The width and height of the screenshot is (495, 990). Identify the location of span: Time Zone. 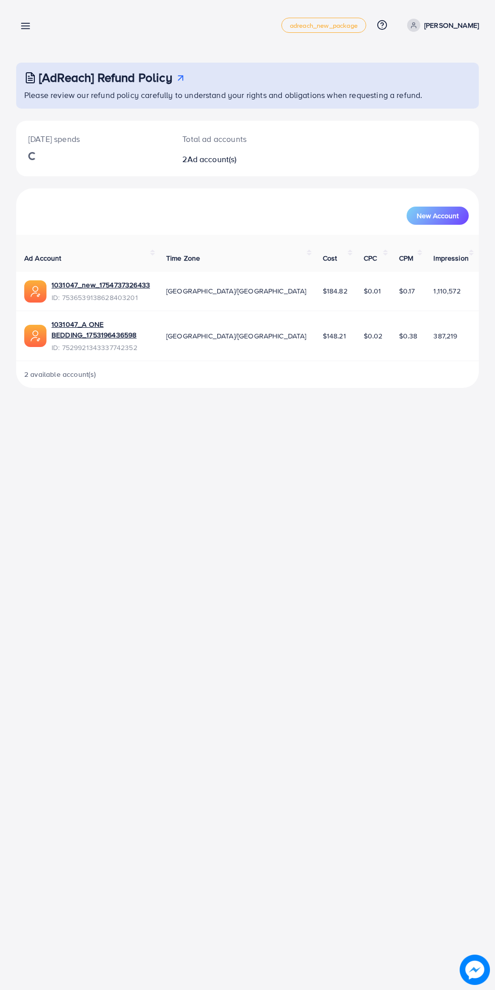
(183, 258).